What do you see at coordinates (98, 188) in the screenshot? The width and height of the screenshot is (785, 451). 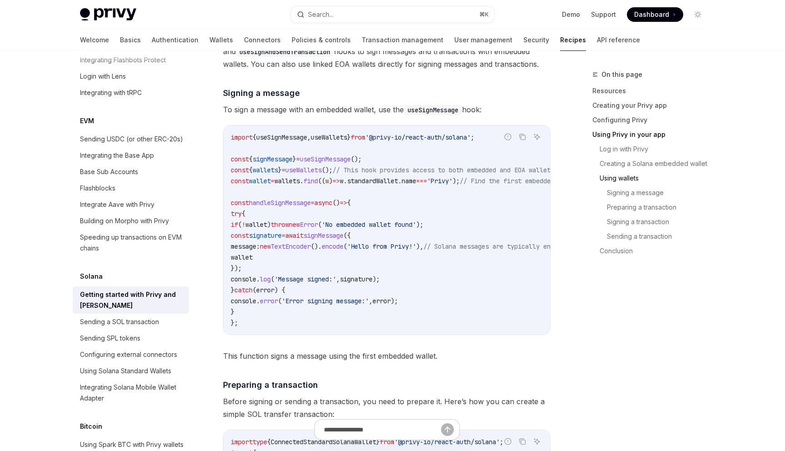 I see `div: Flashblocks` at bounding box center [98, 188].